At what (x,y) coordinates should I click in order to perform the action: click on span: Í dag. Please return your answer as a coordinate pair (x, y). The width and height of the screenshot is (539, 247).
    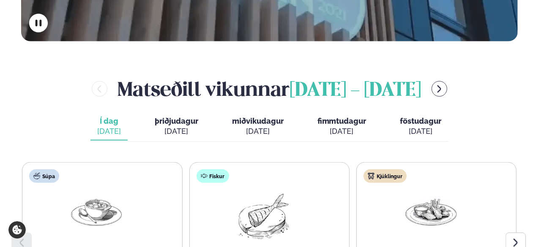
    Looking at the image, I should click on (109, 121).